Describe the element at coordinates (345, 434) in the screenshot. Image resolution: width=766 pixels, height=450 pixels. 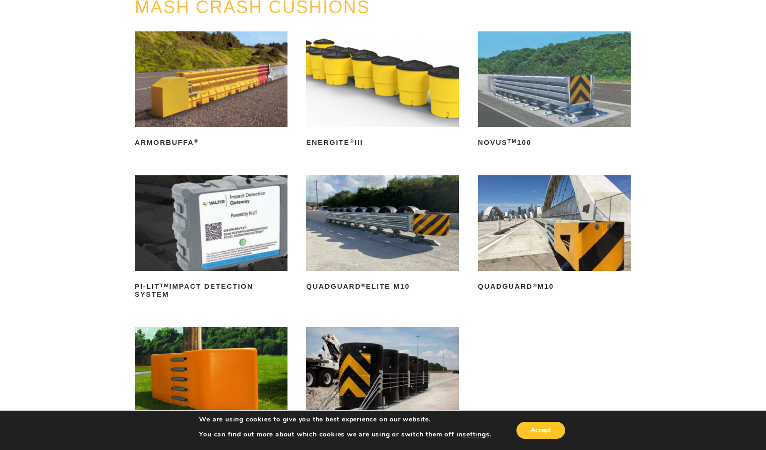
I see `p: You can find out more about which cookies we are using or switch them off in .` at that location.